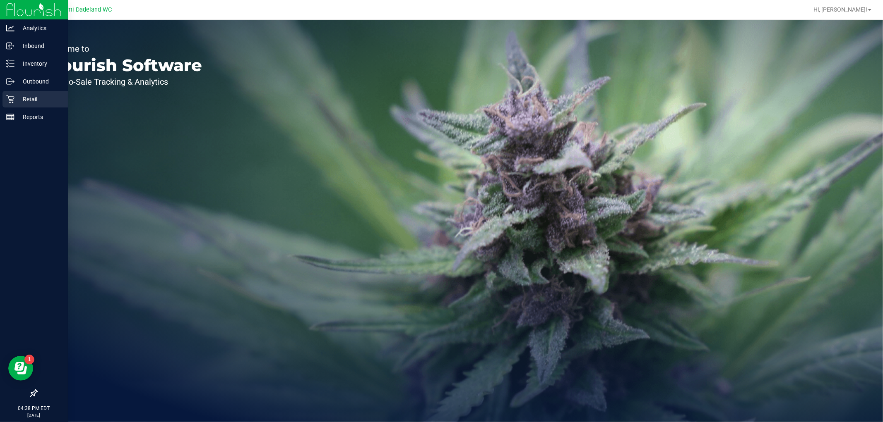 This screenshot has width=883, height=422. What do you see at coordinates (39, 64) in the screenshot?
I see `p: Inventory` at bounding box center [39, 64].